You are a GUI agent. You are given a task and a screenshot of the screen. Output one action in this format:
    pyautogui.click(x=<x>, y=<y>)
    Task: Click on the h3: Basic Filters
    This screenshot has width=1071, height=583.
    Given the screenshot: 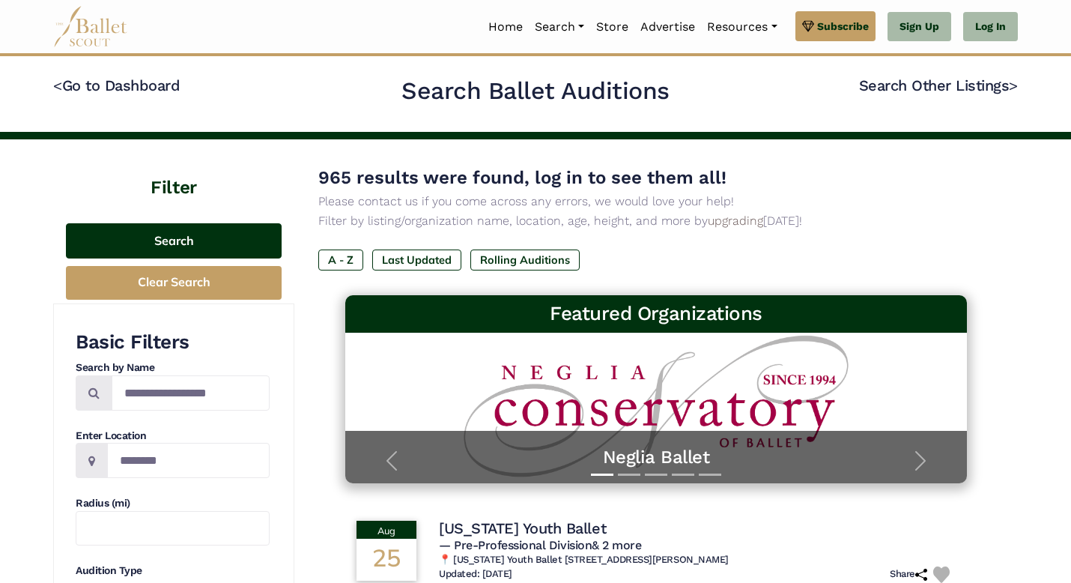 What is the action you would take?
    pyautogui.click(x=172, y=342)
    